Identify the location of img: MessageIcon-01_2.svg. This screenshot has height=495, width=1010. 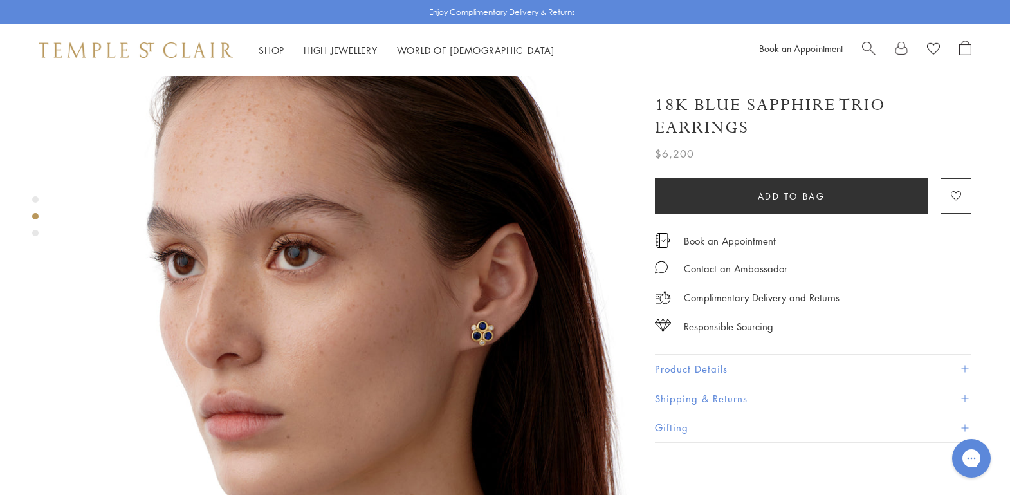
(661, 267).